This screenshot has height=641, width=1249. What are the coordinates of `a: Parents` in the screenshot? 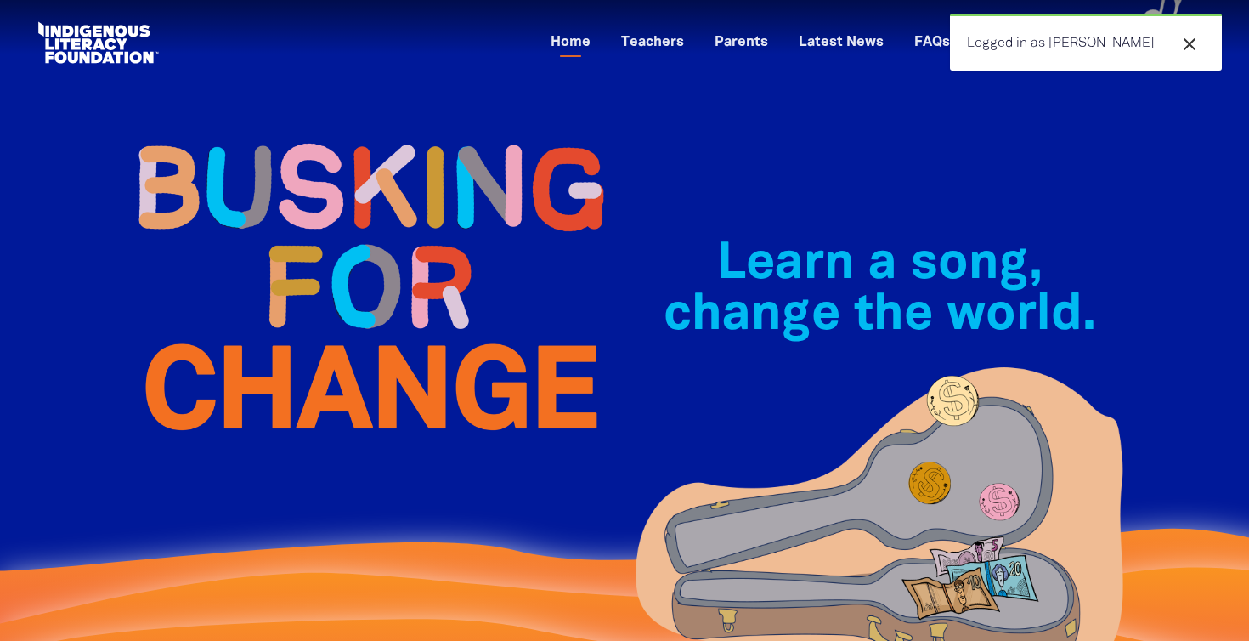 It's located at (741, 42).